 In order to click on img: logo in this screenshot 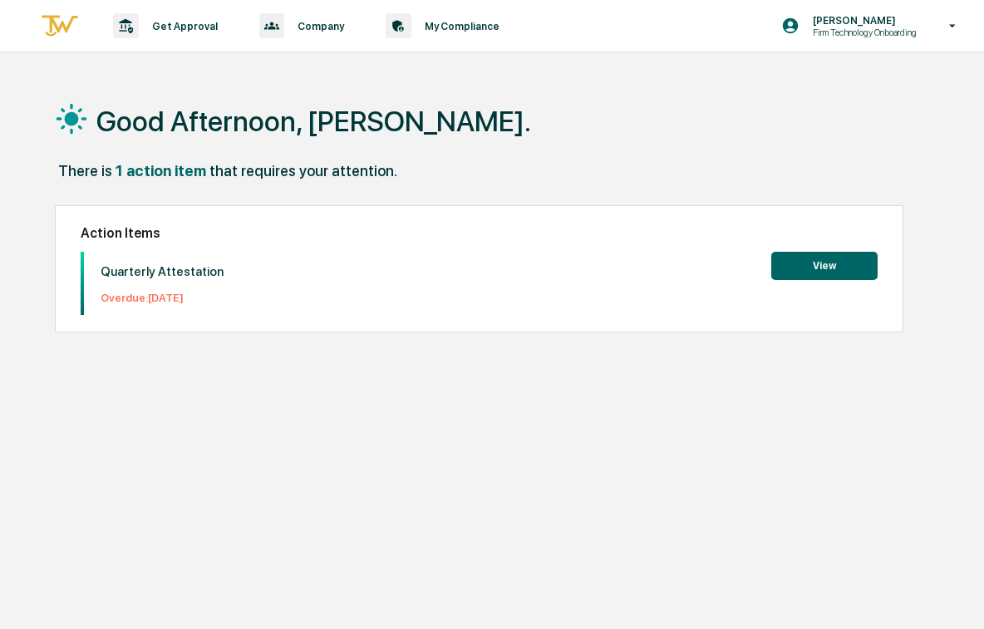, I will do `click(60, 26)`.